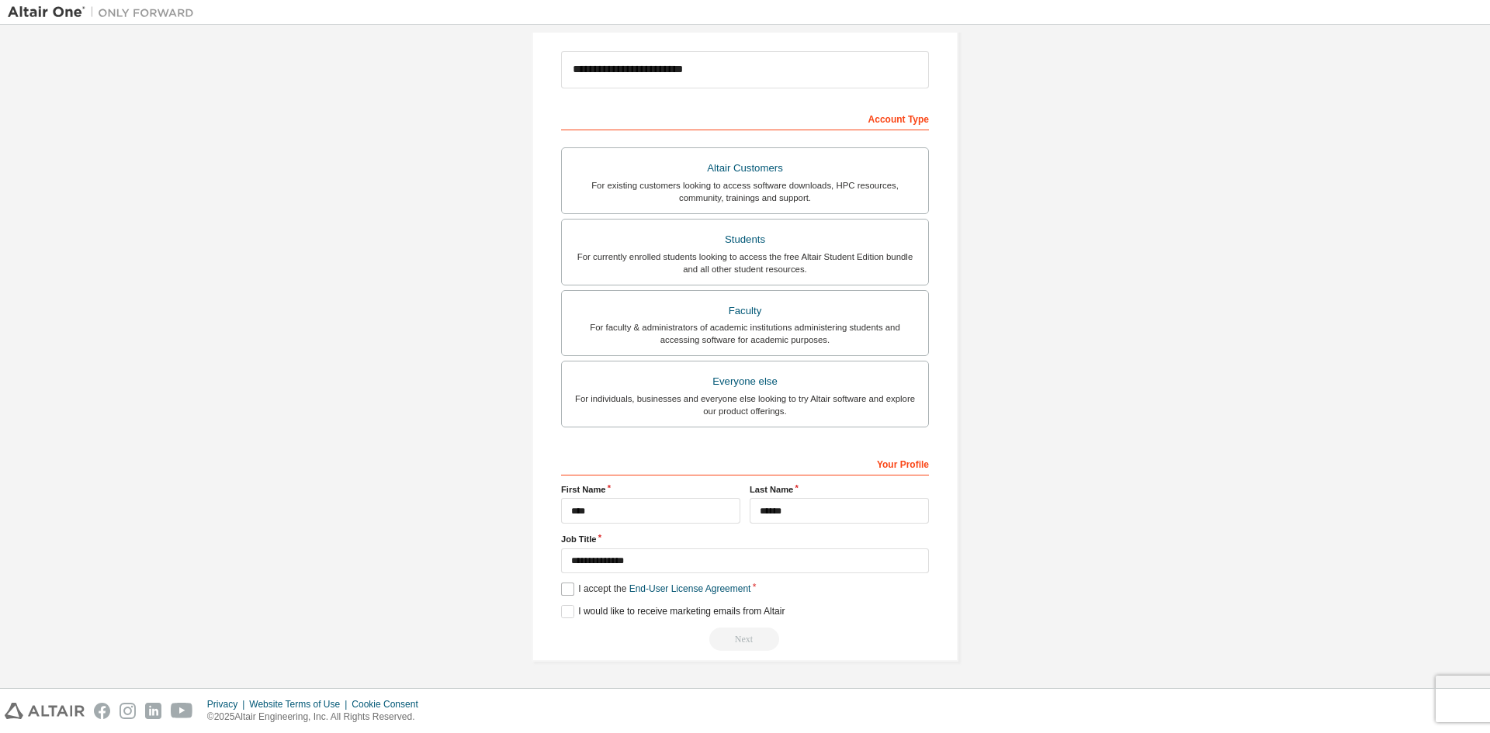 Image resolution: width=1490 pixels, height=733 pixels. Describe the element at coordinates (745, 463) in the screenshot. I see `div: Your Profile` at that location.